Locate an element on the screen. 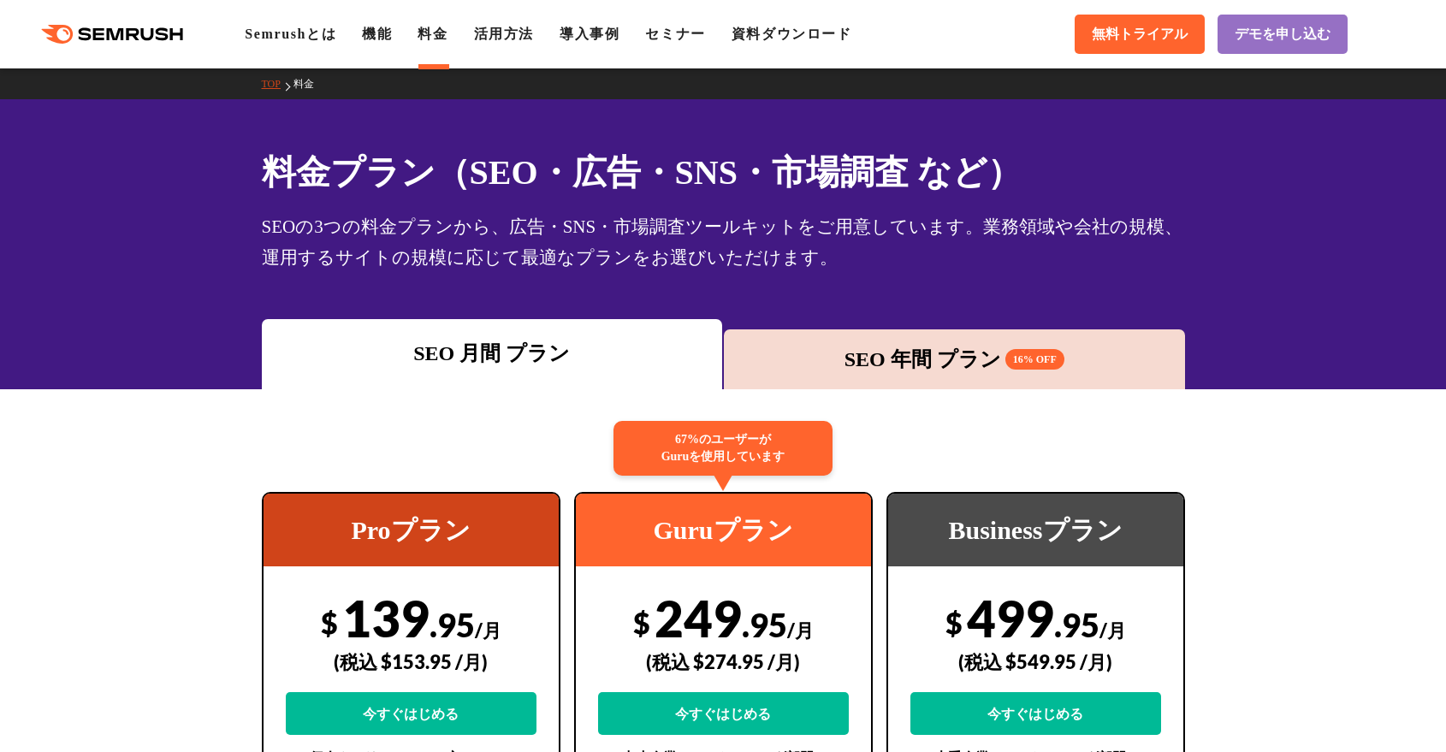  div: (税込 $153.95 /月) is located at coordinates (411, 661).